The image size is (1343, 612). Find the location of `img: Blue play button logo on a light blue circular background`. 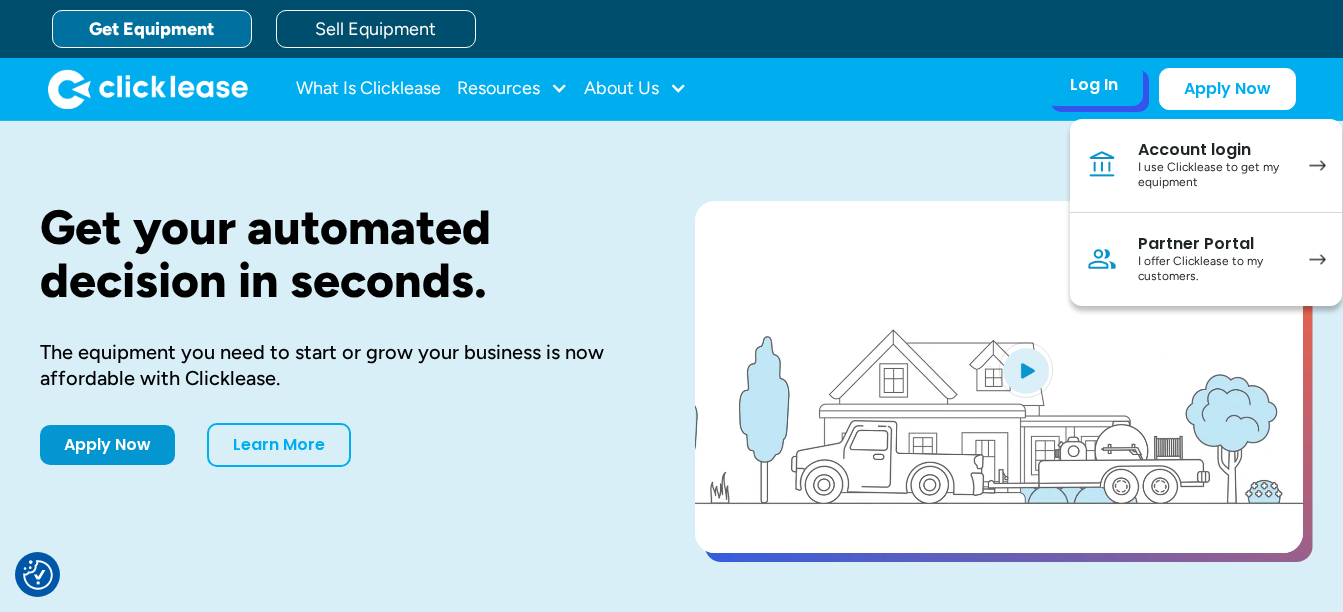

img: Blue play button logo on a light blue circular background is located at coordinates (1026, 370).